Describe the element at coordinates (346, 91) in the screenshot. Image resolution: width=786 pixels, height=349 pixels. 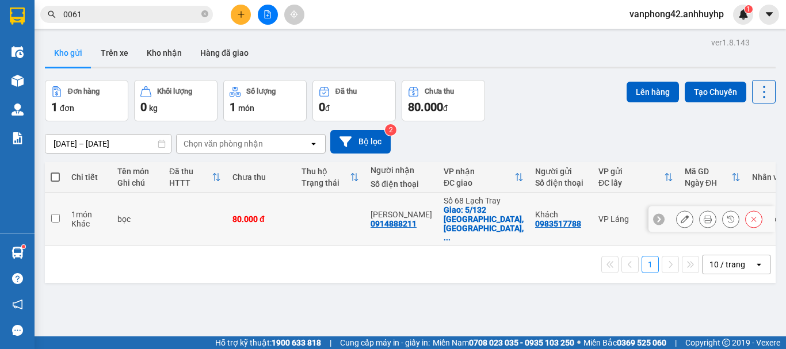
I see `div: Đã thu` at that location.